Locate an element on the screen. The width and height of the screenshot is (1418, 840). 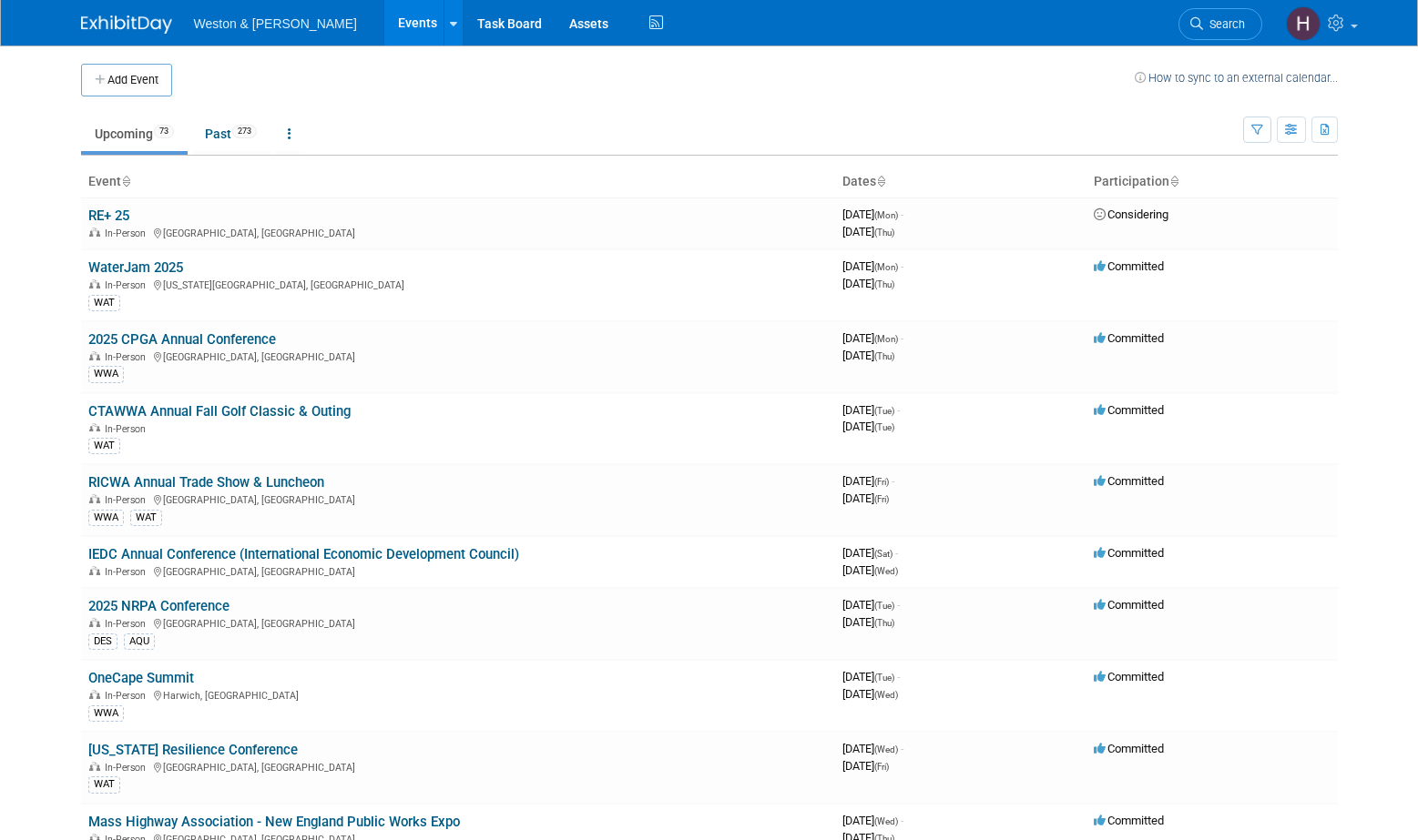
a: Mass Highway Association - New England Public Works Expo is located at coordinates (274, 822).